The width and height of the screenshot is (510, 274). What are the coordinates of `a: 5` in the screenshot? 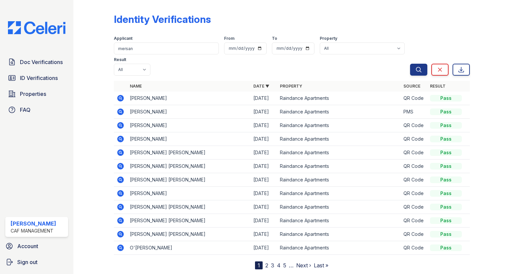 It's located at (285, 266).